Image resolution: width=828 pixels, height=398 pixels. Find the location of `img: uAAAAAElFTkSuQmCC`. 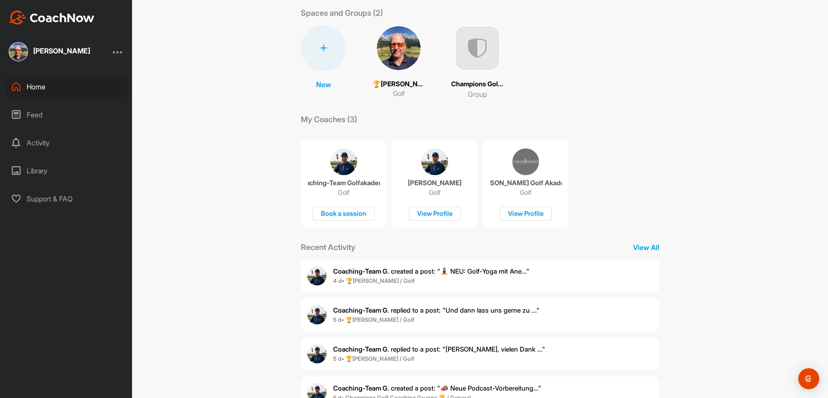

img: uAAAAAElFTkSuQmCC is located at coordinates (478, 48).